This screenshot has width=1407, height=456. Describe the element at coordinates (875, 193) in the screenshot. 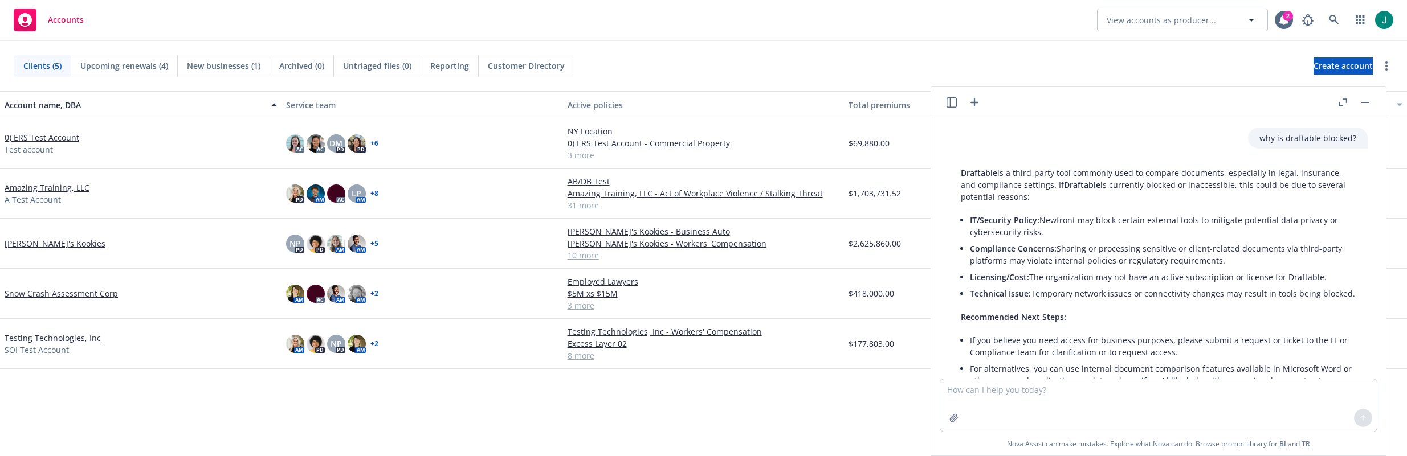

I see `span: $1,703,731.52` at that location.